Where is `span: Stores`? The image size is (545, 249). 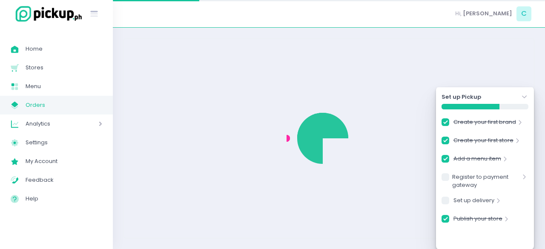 span: Stores is located at coordinates (64, 68).